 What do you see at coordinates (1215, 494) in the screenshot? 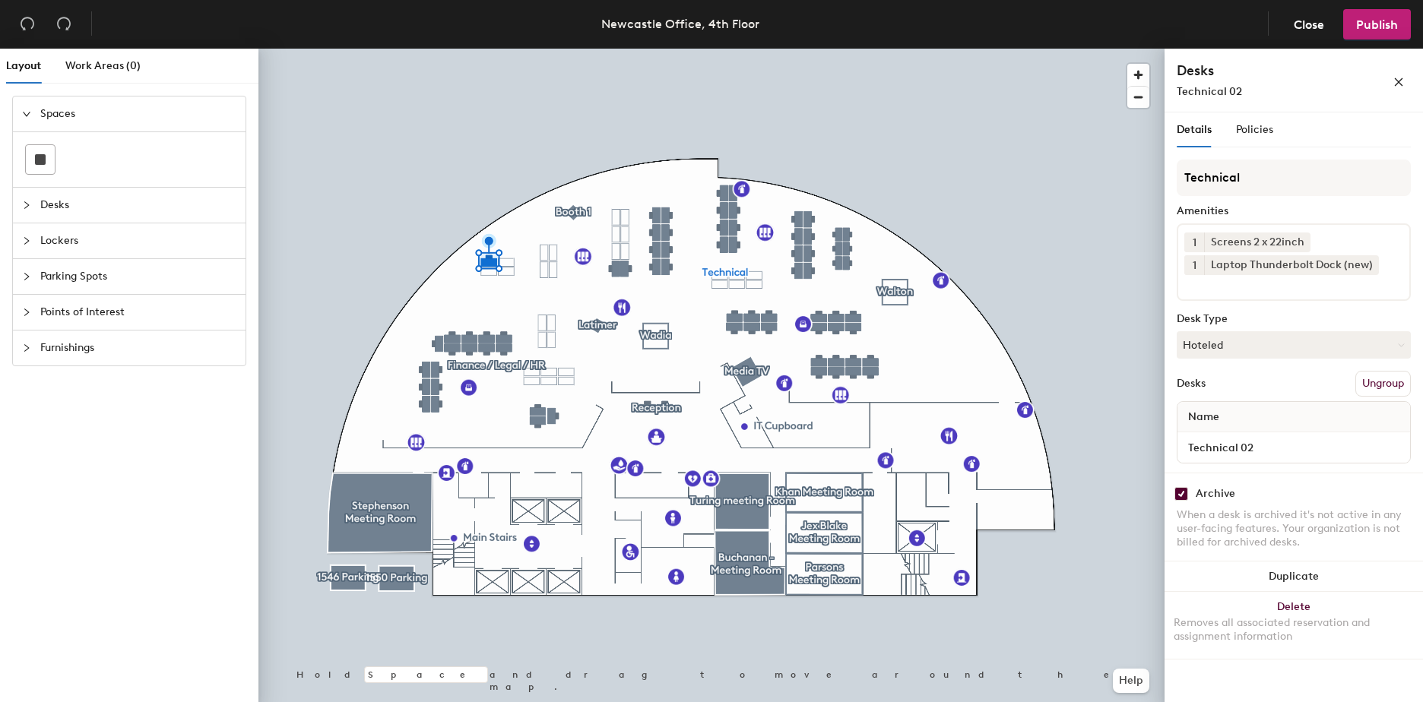
I see `div: Archive` at bounding box center [1215, 494].